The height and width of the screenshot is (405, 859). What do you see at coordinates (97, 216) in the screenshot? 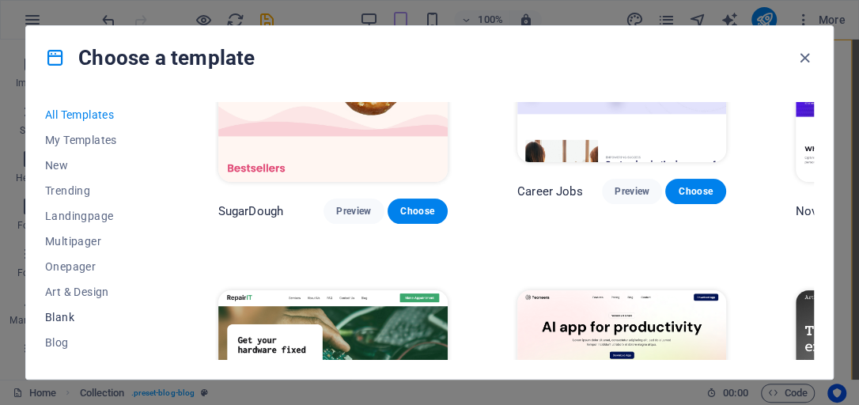
I see `button: Landingpage` at bounding box center [97, 216].